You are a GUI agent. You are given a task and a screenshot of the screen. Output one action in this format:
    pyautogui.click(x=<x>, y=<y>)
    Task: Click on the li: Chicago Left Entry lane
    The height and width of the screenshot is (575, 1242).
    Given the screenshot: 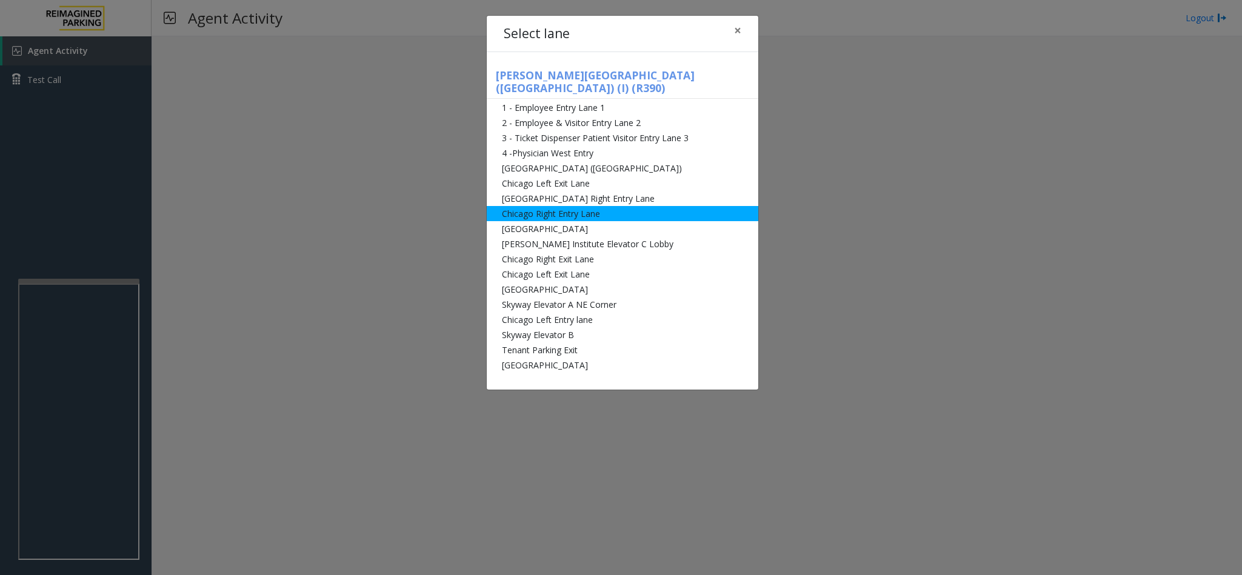 What is the action you would take?
    pyautogui.click(x=623, y=320)
    